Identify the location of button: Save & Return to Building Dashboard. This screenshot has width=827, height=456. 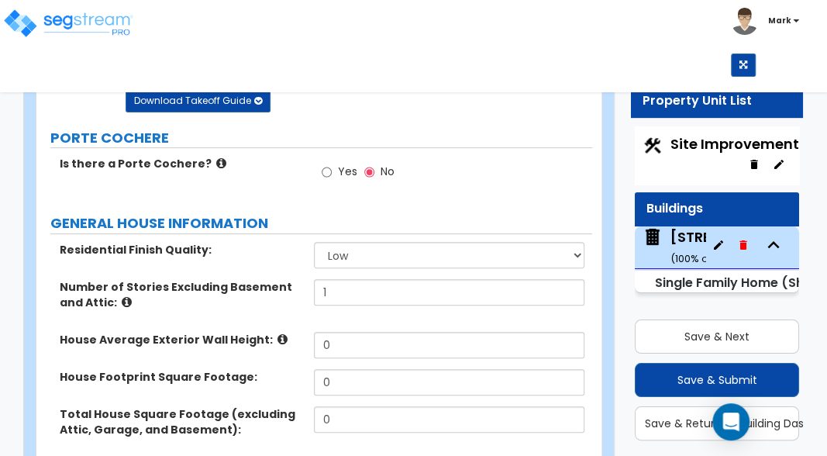
(717, 423).